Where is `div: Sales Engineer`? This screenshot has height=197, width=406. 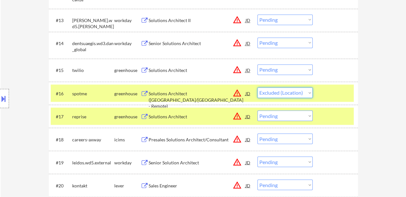 div: Sales Engineer is located at coordinates (197, 186).